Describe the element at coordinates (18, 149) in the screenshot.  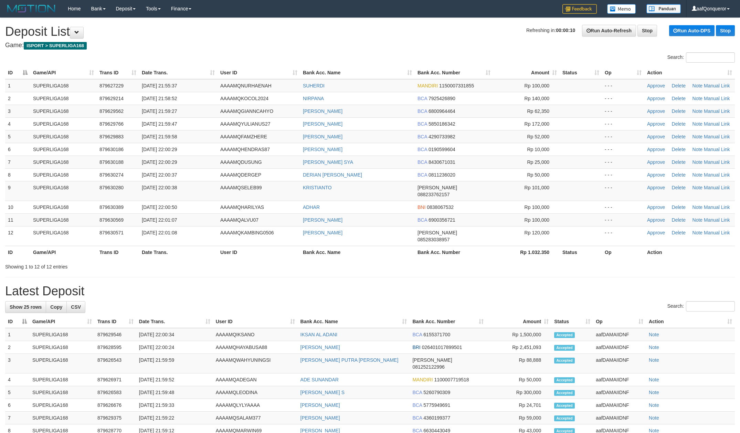
I see `td: 6` at that location.